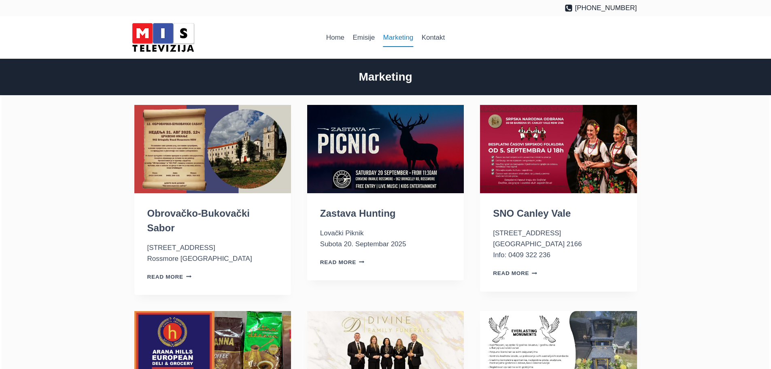  What do you see at coordinates (386, 38) in the screenshot?
I see `nav: Primary Navigation` at bounding box center [386, 38].